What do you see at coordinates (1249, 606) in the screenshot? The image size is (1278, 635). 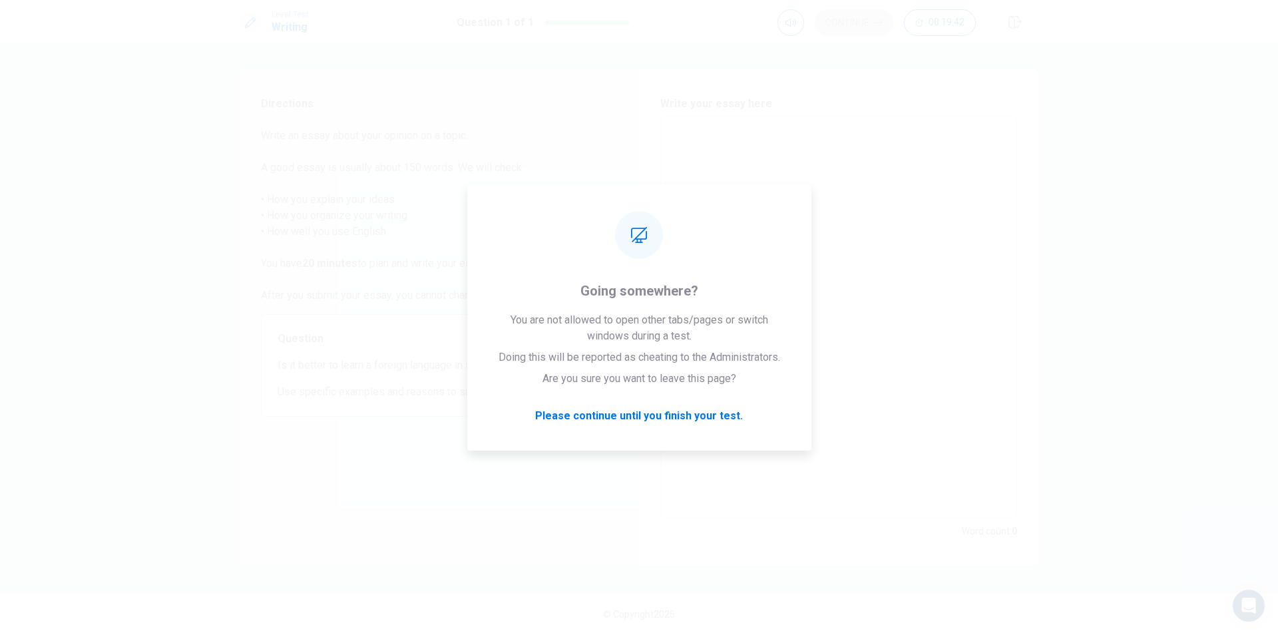 I see `div: Open Intercom Messenger` at bounding box center [1249, 606].